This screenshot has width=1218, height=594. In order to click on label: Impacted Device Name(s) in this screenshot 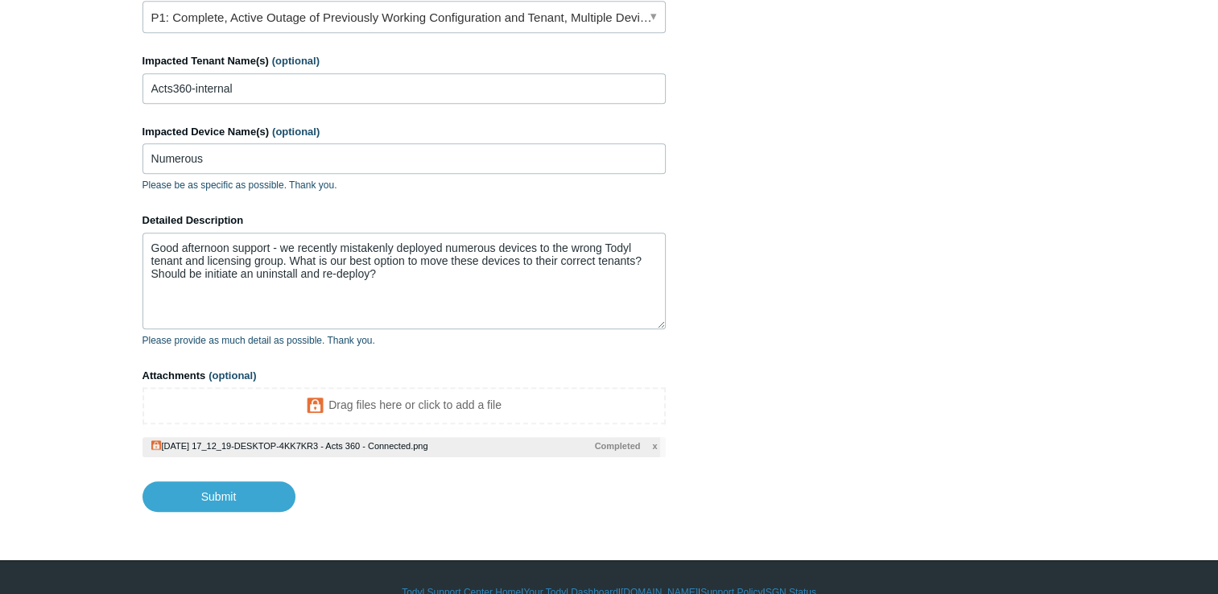, I will do `click(404, 132)`.